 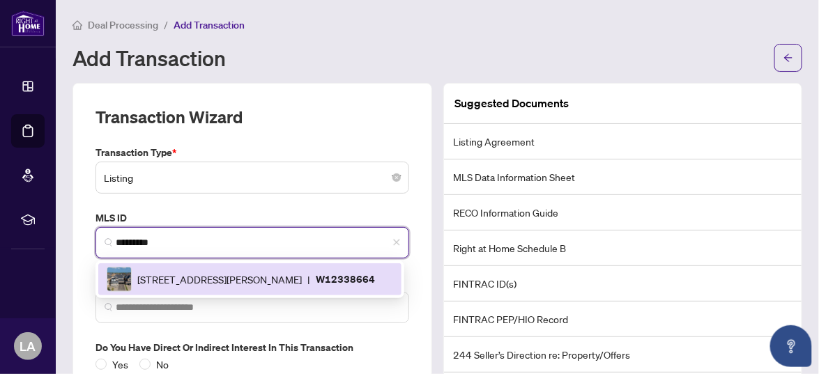 I want to click on span: Deal Processing, so click(x=123, y=25).